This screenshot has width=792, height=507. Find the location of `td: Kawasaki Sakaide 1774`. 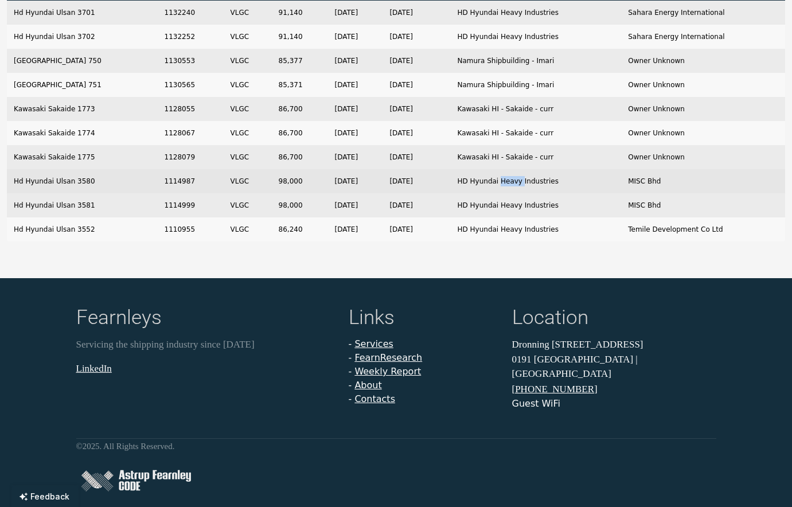

td: Kawasaki Sakaide 1774 is located at coordinates (82, 133).